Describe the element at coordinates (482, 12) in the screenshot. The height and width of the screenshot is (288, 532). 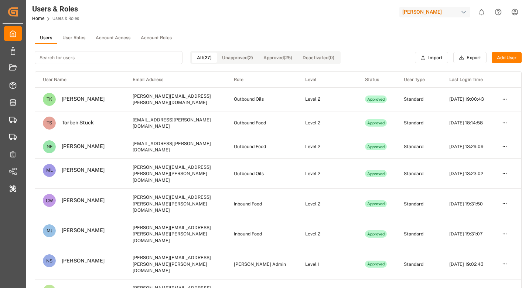
I see `button: show 0 new notifications` at that location.